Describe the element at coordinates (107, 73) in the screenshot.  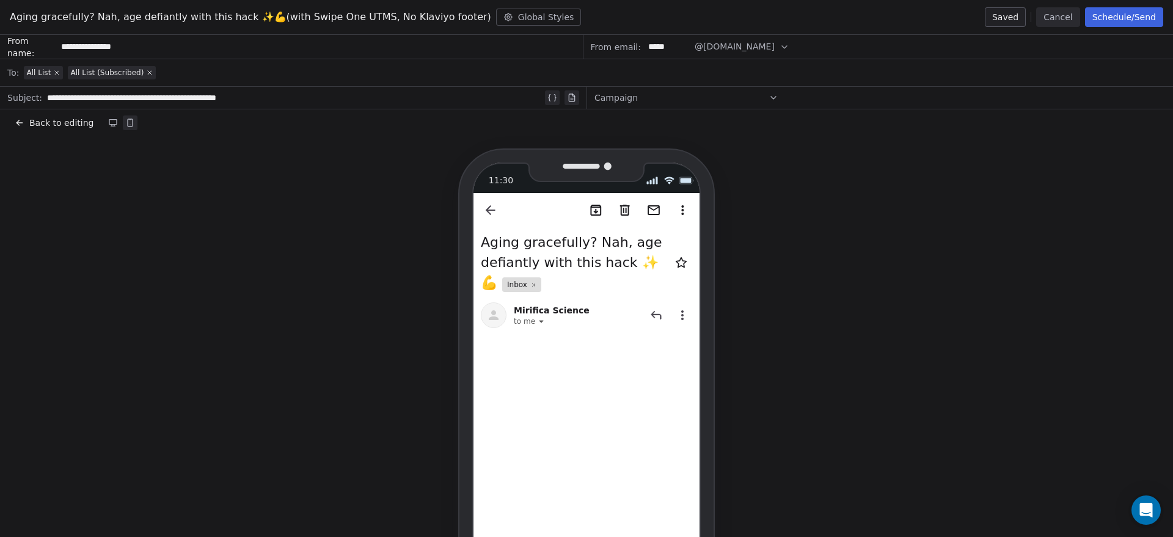
I see `span: All List (Subscribed)` at that location.